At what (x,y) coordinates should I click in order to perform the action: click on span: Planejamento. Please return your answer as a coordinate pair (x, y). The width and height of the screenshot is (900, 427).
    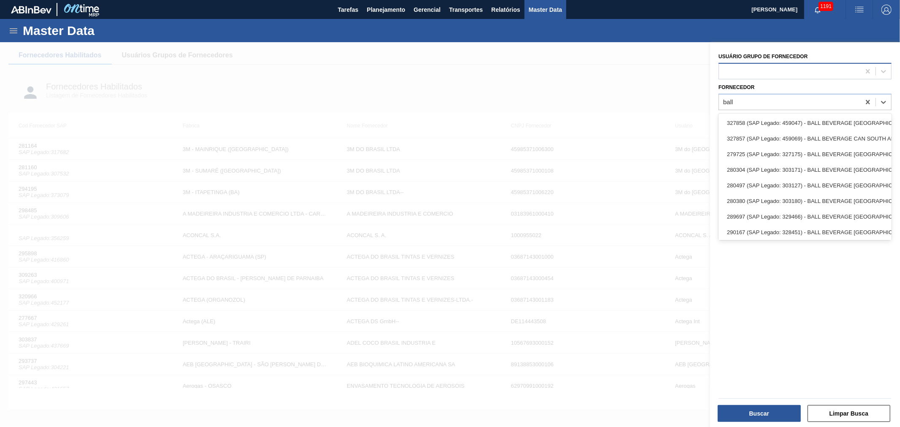
    Looking at the image, I should click on (385, 10).